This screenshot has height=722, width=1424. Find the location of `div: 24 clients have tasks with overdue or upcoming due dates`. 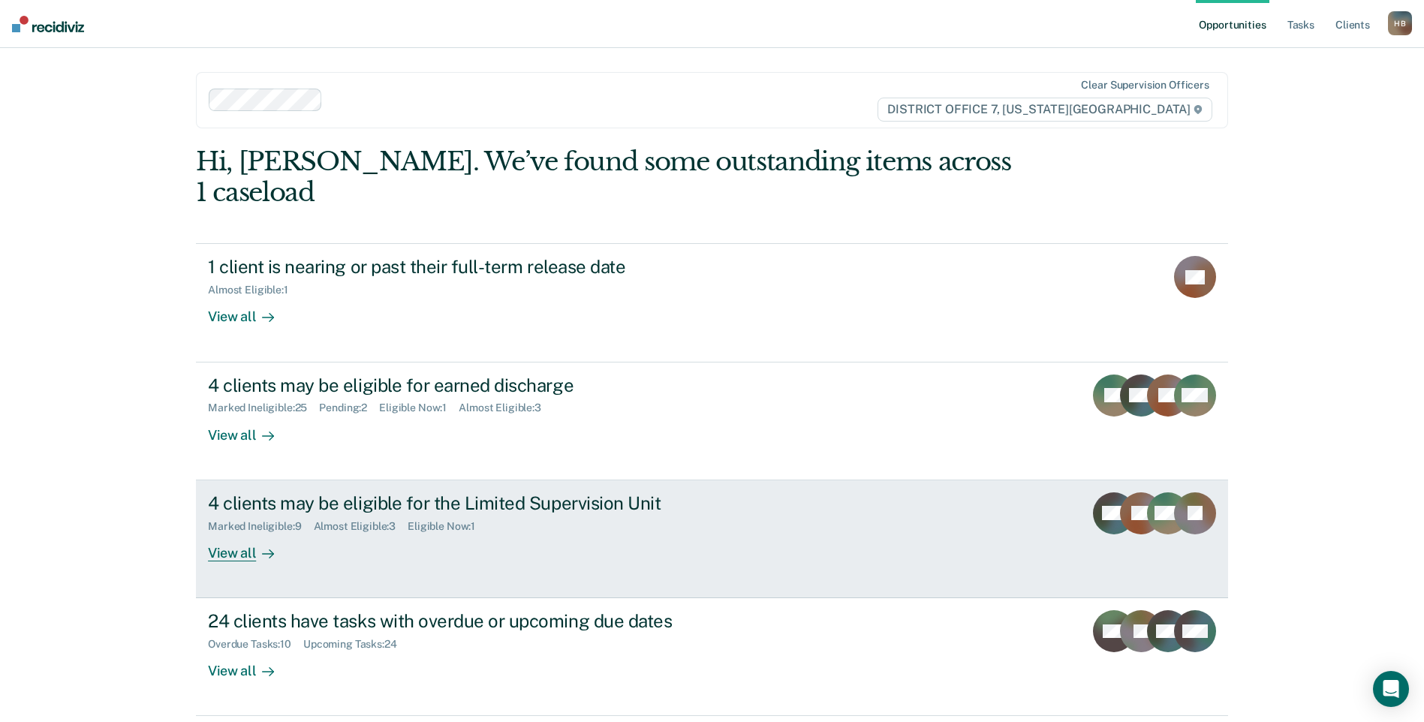

div: 24 clients have tasks with overdue or upcoming due dates is located at coordinates (472, 621).